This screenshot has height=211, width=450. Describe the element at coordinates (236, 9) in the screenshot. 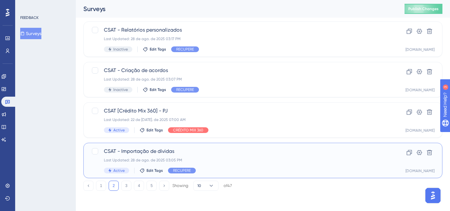

I see `div: Surveys` at that location.